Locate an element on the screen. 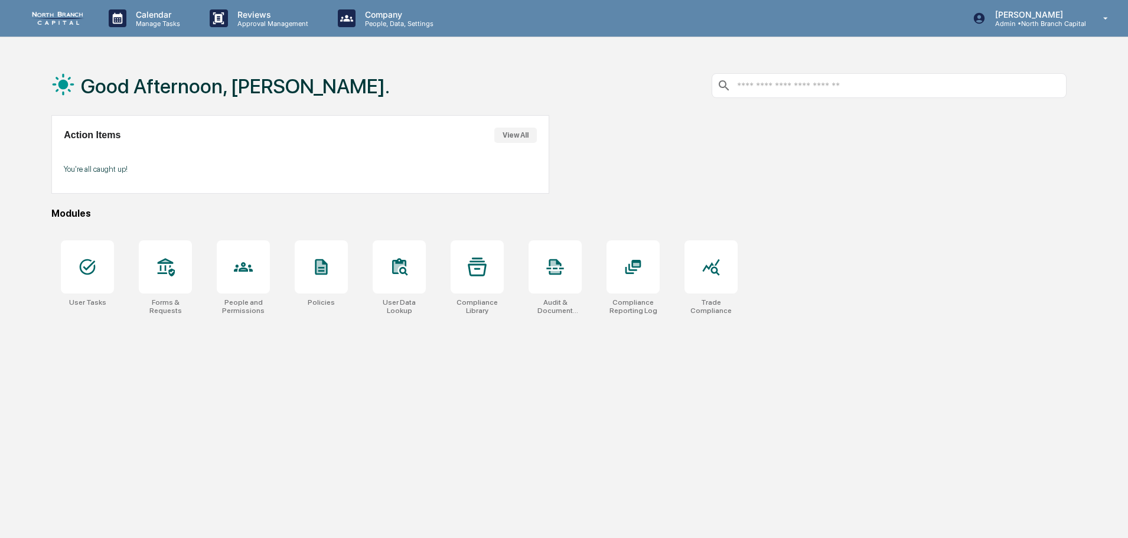 This screenshot has width=1128, height=538. div: Compliance Library is located at coordinates (477, 306).